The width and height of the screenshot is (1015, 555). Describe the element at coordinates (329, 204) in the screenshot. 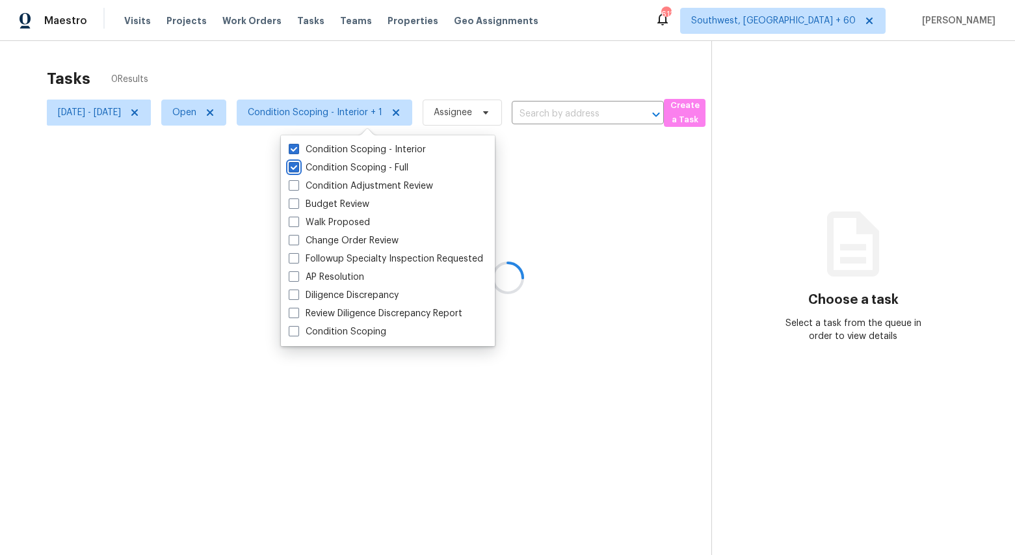

I see `label: Budget Review` at that location.